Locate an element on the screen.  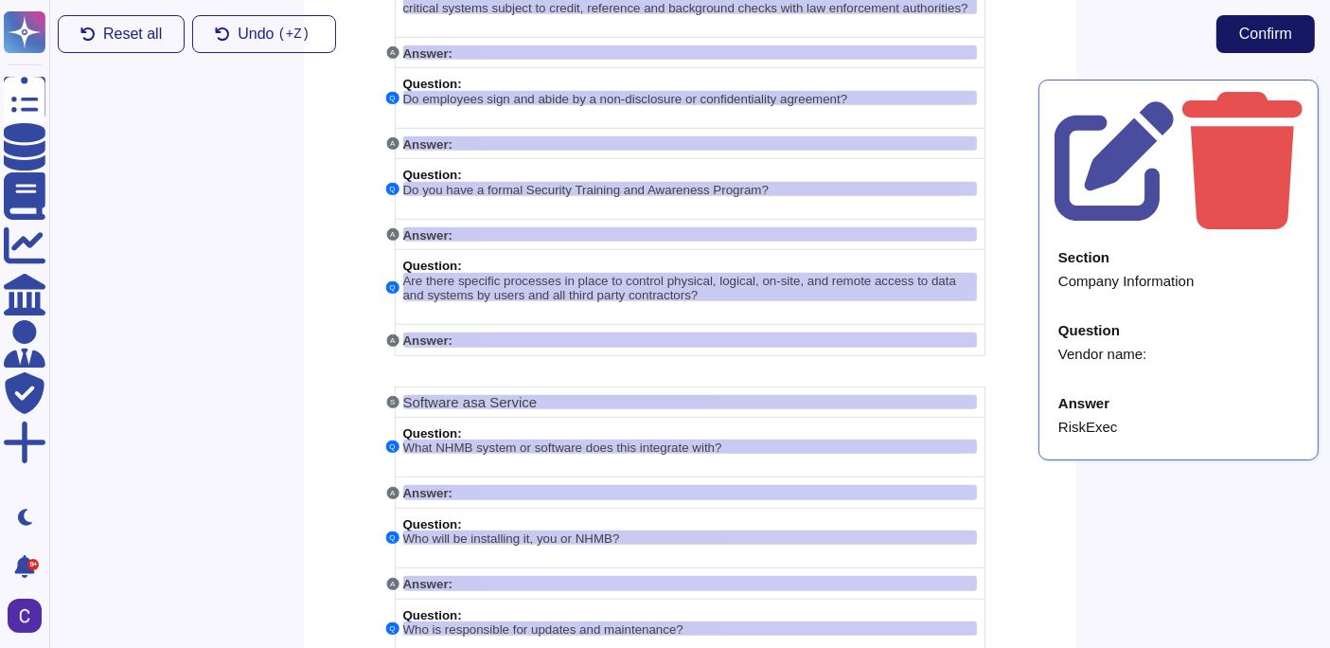
span: Software as is located at coordinates (440, 401).